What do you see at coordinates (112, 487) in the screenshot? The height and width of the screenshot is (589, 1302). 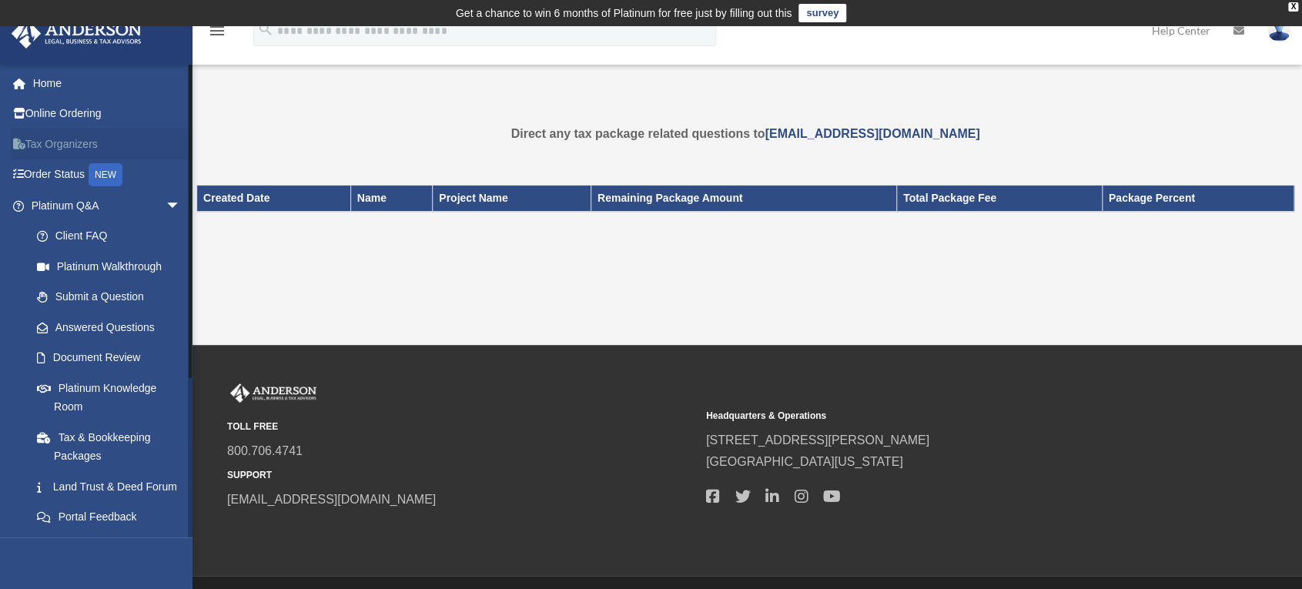 I see `a: Land Trust & Deed Forum` at bounding box center [112, 487].